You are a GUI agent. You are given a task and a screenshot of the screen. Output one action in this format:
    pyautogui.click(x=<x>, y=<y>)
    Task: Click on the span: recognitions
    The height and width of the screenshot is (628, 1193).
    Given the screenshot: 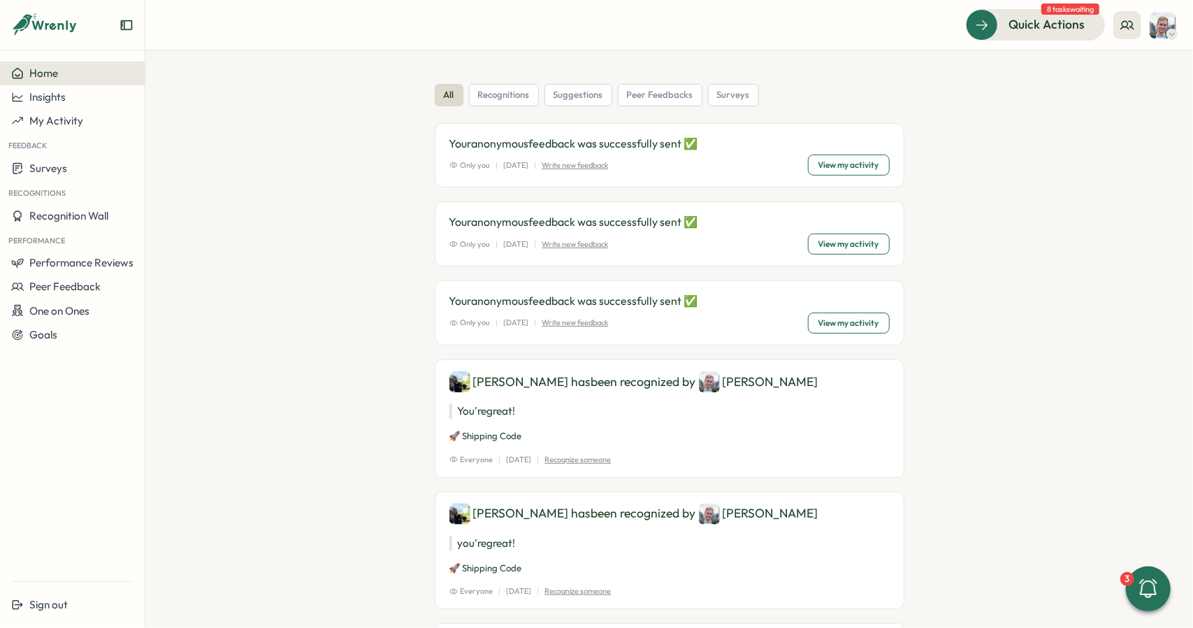 What is the action you would take?
    pyautogui.click(x=504, y=95)
    